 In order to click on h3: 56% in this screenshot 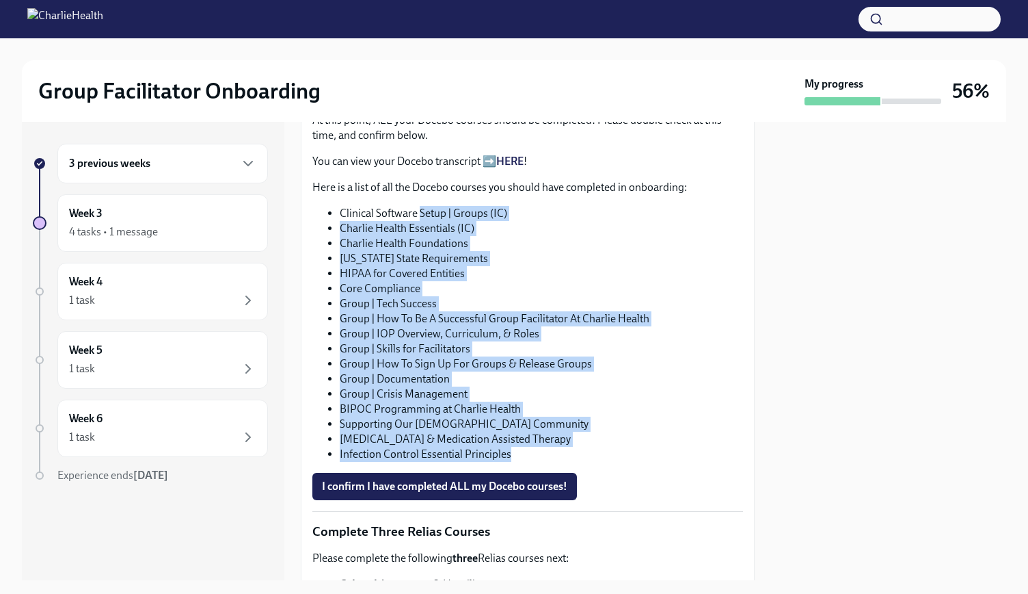, I will do `click(971, 91)`.